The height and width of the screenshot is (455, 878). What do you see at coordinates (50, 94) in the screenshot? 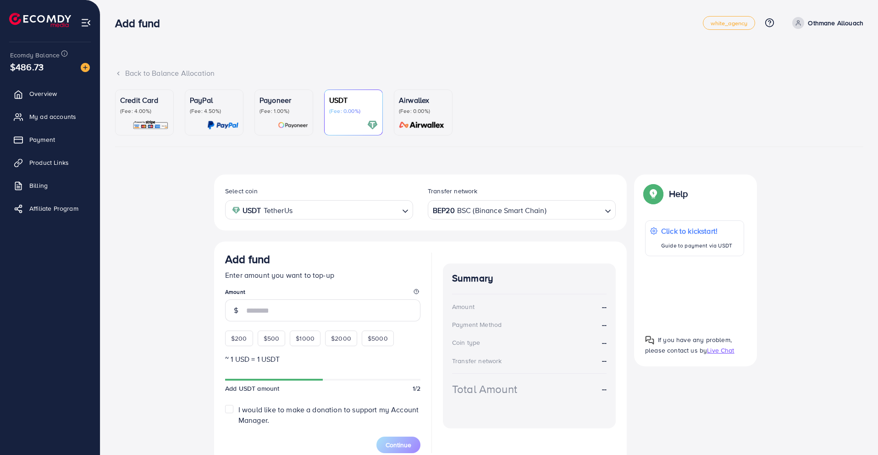
I see `a: Overview` at bounding box center [50, 94].